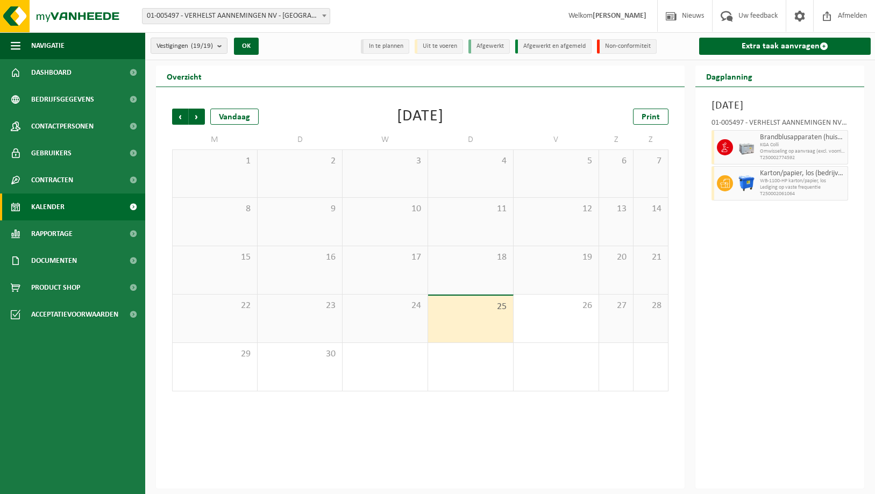  Describe the element at coordinates (489, 46) in the screenshot. I see `li: Afgewerkt` at that location.